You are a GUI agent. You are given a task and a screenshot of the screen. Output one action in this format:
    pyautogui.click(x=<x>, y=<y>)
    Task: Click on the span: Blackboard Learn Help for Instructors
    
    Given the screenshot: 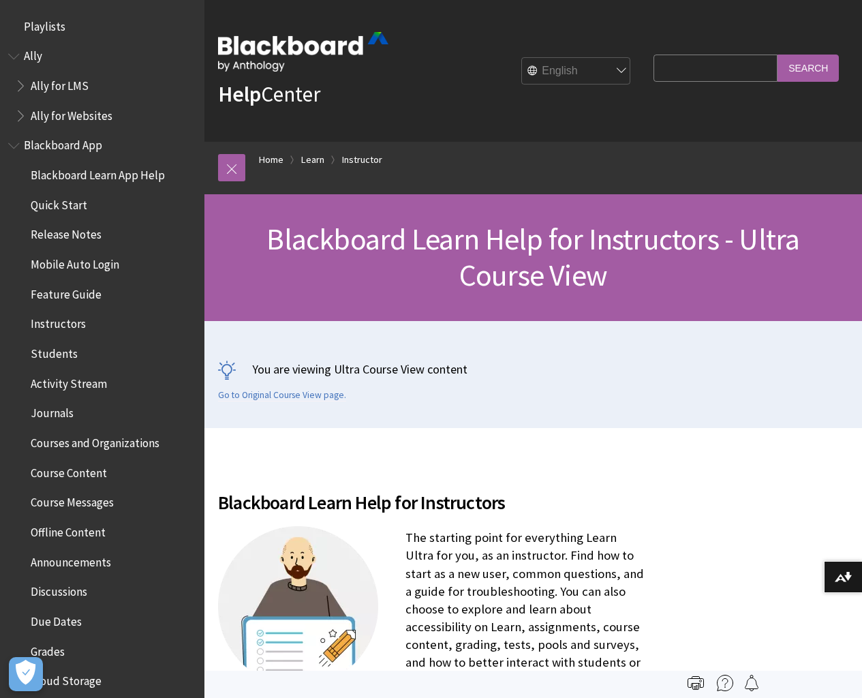 What is the action you would take?
    pyautogui.click(x=432, y=502)
    